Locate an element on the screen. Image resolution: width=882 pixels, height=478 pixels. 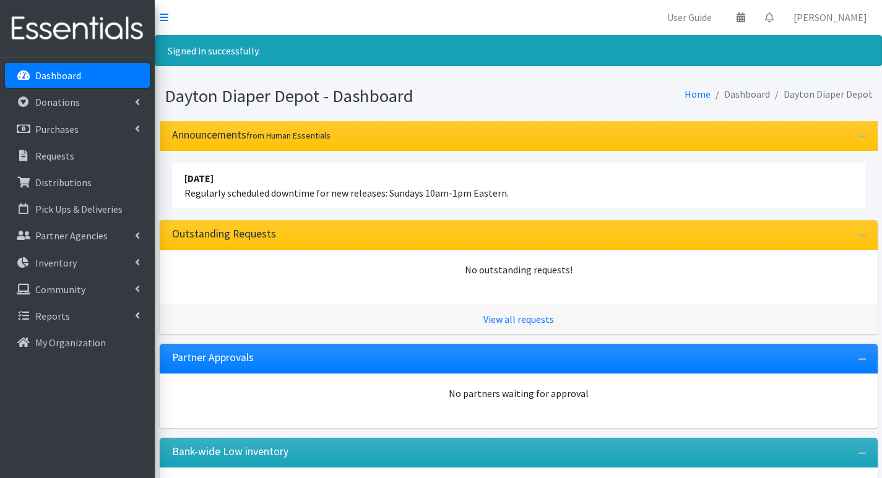
a: My Organization is located at coordinates (77, 343).